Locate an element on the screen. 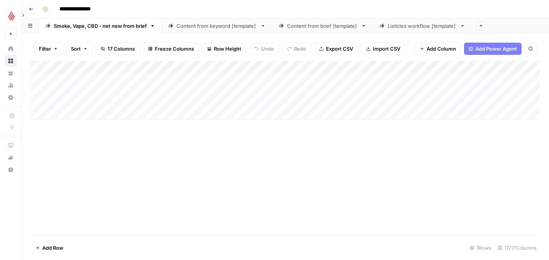  a: AirOps Academy is located at coordinates (11, 146).